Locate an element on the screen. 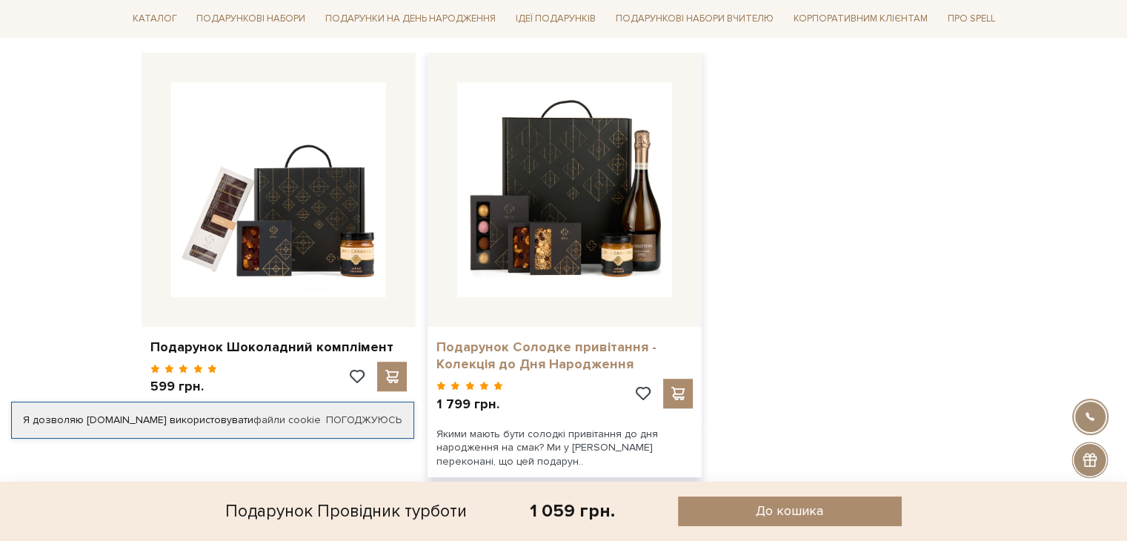 Image resolution: width=1127 pixels, height=541 pixels. a: Подарунок Шоколадний комплімент is located at coordinates (278, 347).